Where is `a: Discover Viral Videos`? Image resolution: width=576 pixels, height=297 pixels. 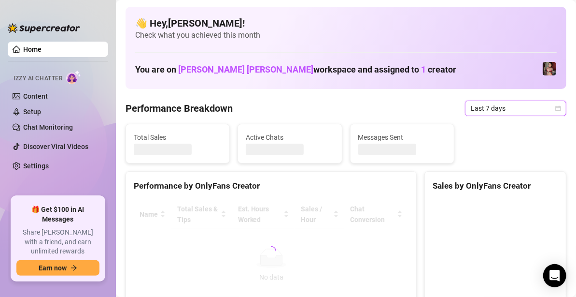 a: Discover Viral Videos is located at coordinates (56, 146).